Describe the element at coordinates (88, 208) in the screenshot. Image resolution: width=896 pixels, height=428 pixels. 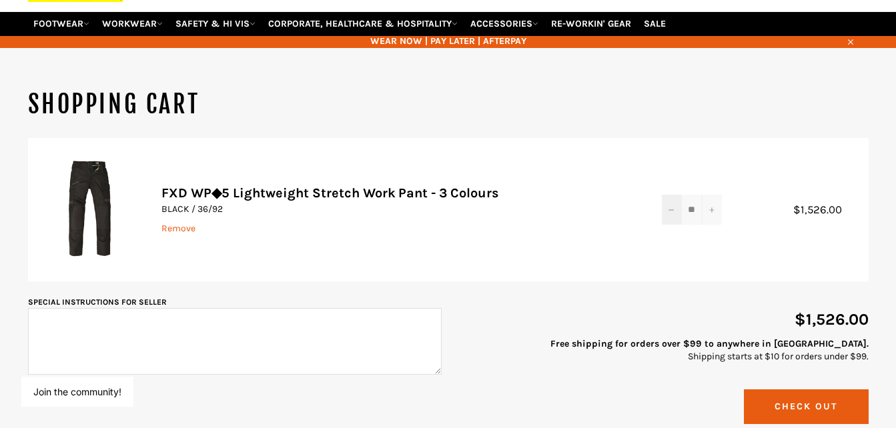
I see `img: FXD WP◆5 Lightweight Stretch Work Pant - 3 Colours - BLACK / 36/92` at that location.